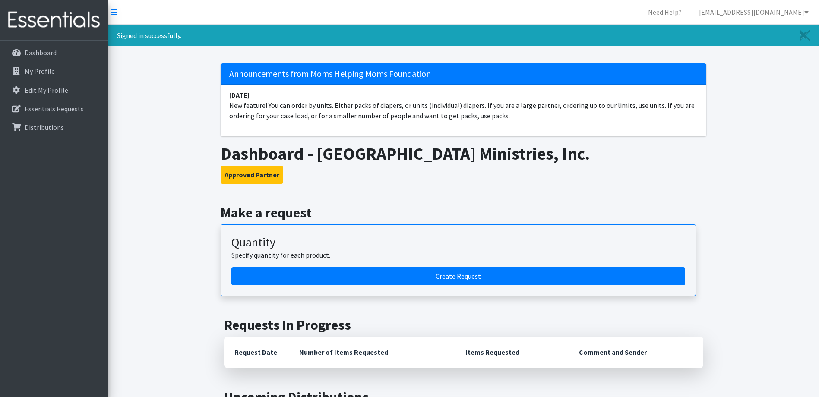 The height and width of the screenshot is (397, 819). I want to click on p: Specify quantity for each product., so click(458, 255).